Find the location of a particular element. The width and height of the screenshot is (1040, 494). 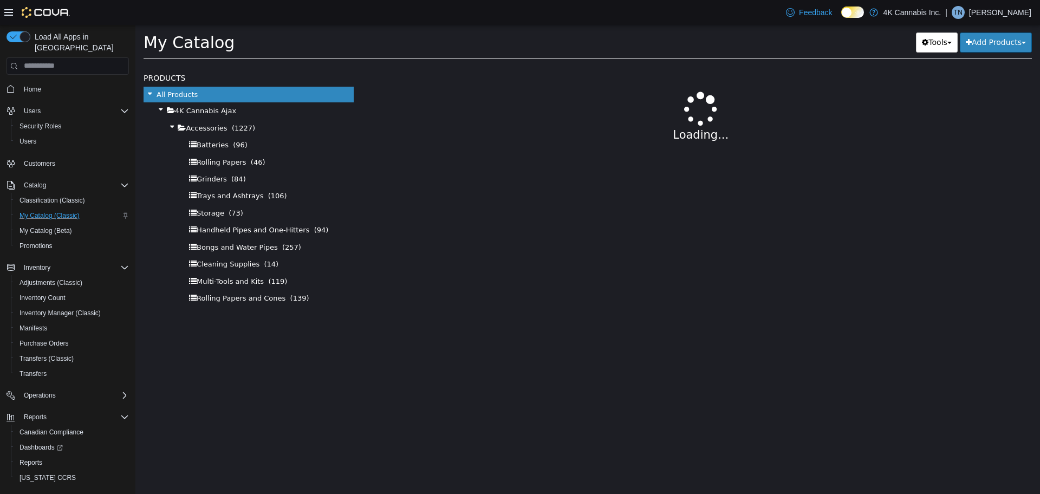

span: Reports is located at coordinates (74, 417).